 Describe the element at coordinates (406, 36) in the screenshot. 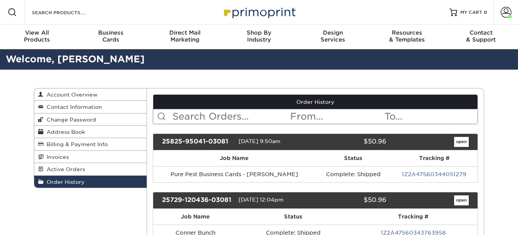

I see `div: & Templates` at that location.